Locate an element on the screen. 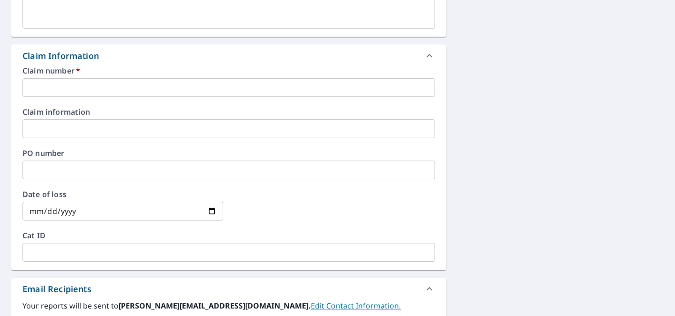 The image size is (675, 316). label: Date of loss is located at coordinates (123, 195).